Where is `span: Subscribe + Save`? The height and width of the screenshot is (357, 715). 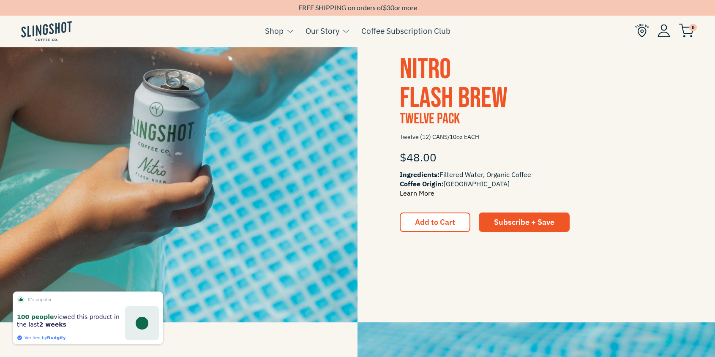
span: Subscribe + Save is located at coordinates (524, 222).